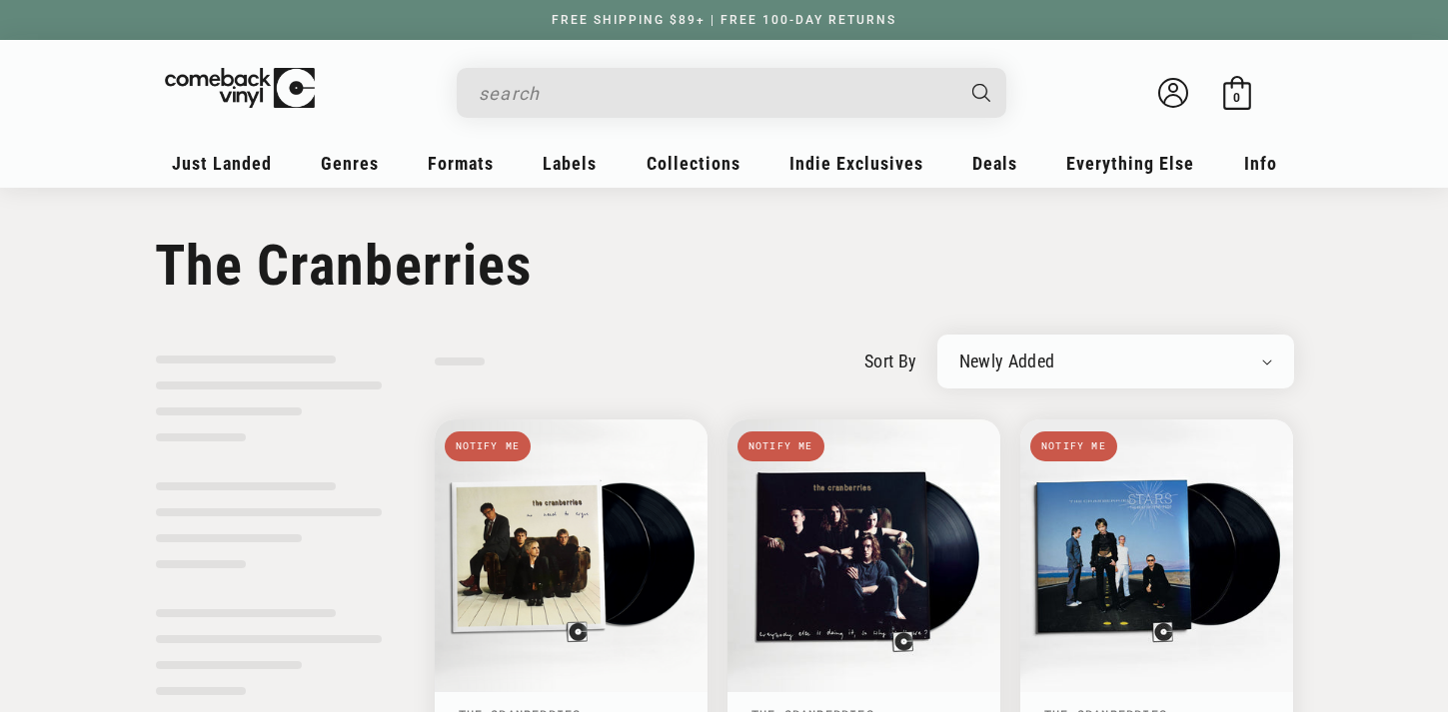 This screenshot has width=1448, height=712. I want to click on a: FREE SHIPPING $89+ | FREE 100-DAY RETURNS, so click(723, 20).